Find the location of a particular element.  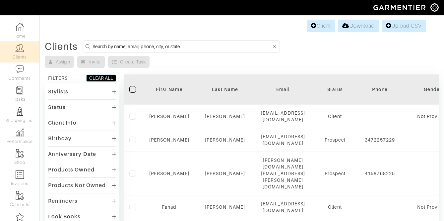

div: First Name is located at coordinates (169, 89).